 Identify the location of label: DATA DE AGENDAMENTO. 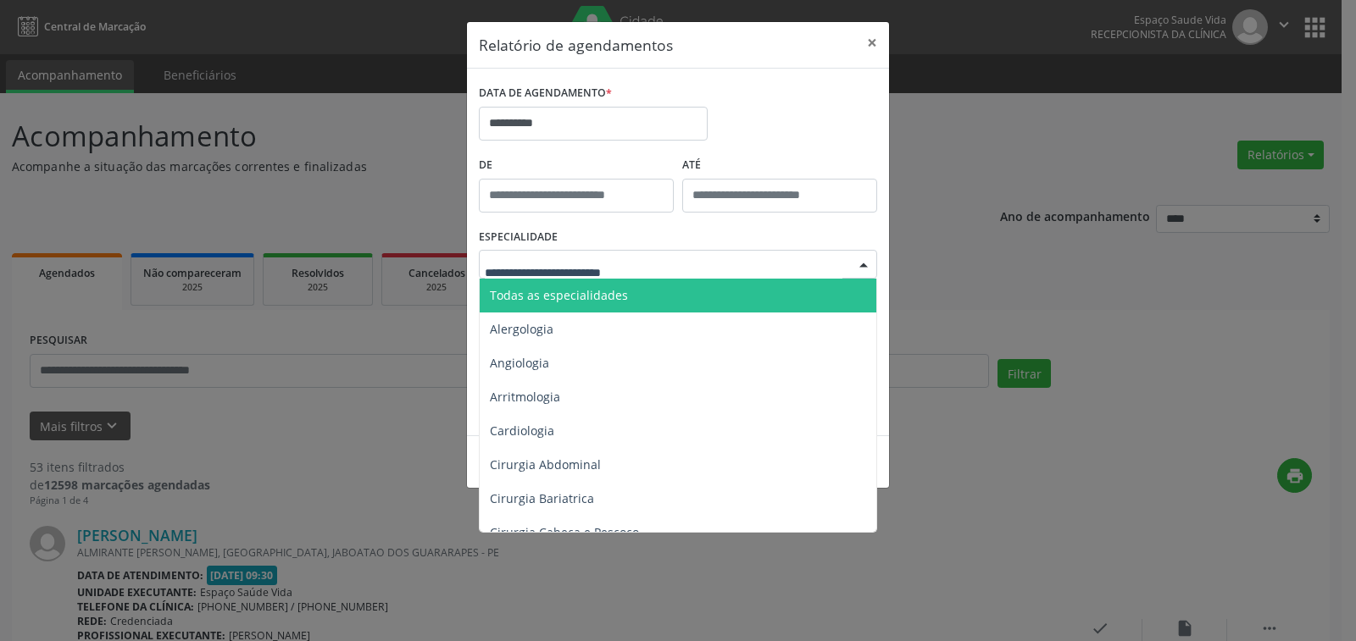
(545, 93).